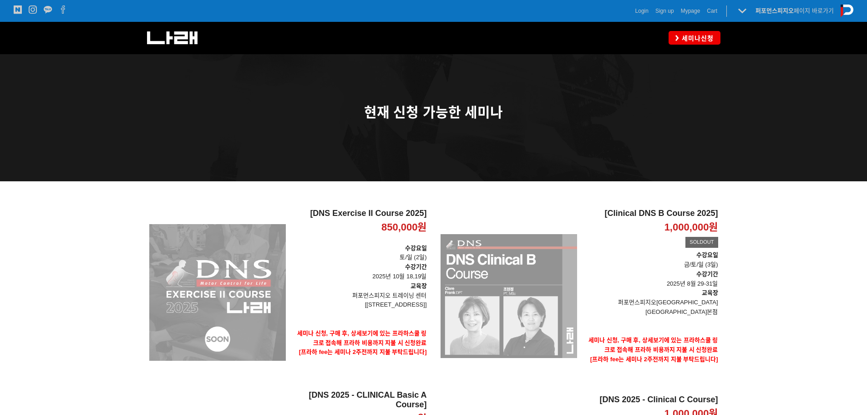 This screenshot has width=867, height=415. Describe the element at coordinates (404, 227) in the screenshot. I see `p: 850,000원` at that location.